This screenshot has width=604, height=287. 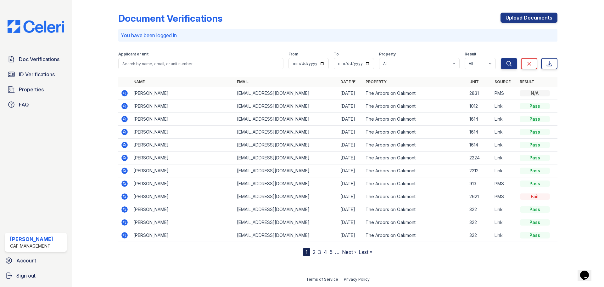 What do you see at coordinates (306, 252) in the screenshot?
I see `div: 1` at bounding box center [306, 252].